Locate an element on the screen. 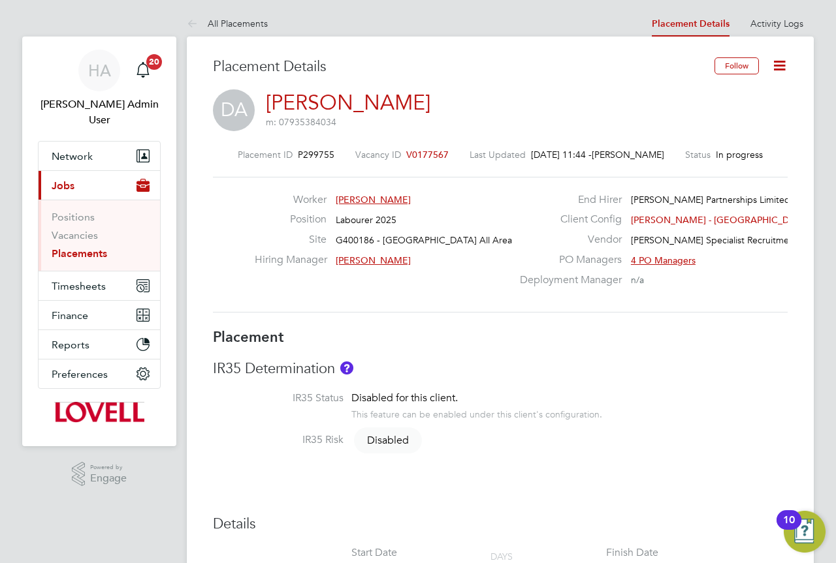 This screenshot has height=563, width=836. span: Timesheets is located at coordinates (78, 286).